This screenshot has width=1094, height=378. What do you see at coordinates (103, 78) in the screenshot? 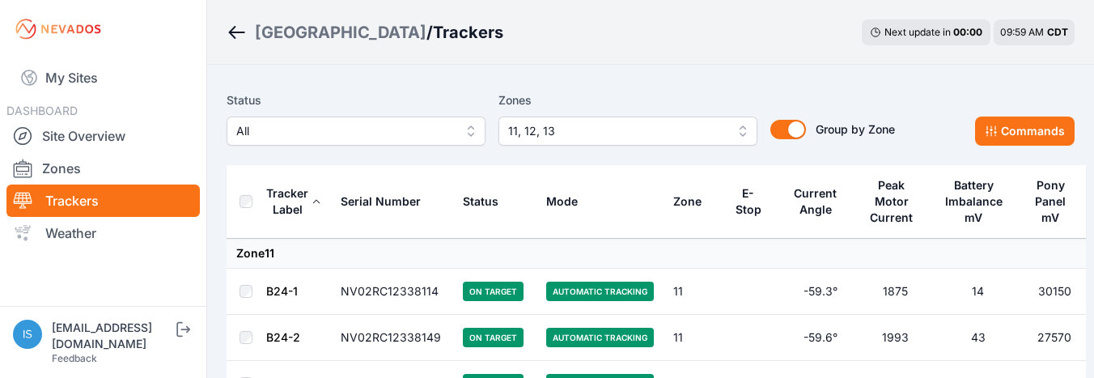
I see `a: My Sites` at bounding box center [103, 78].